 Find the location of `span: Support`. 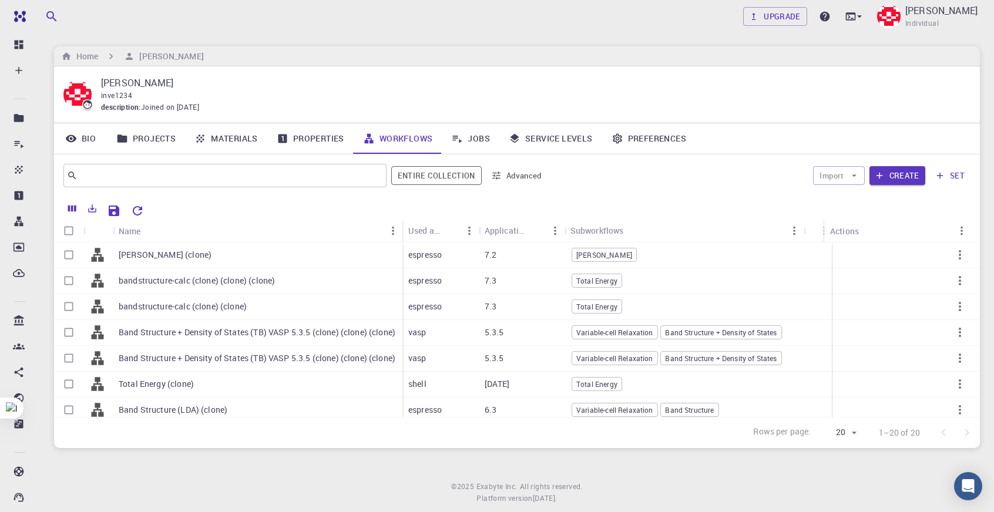

span: Support is located at coordinates (45, 14).